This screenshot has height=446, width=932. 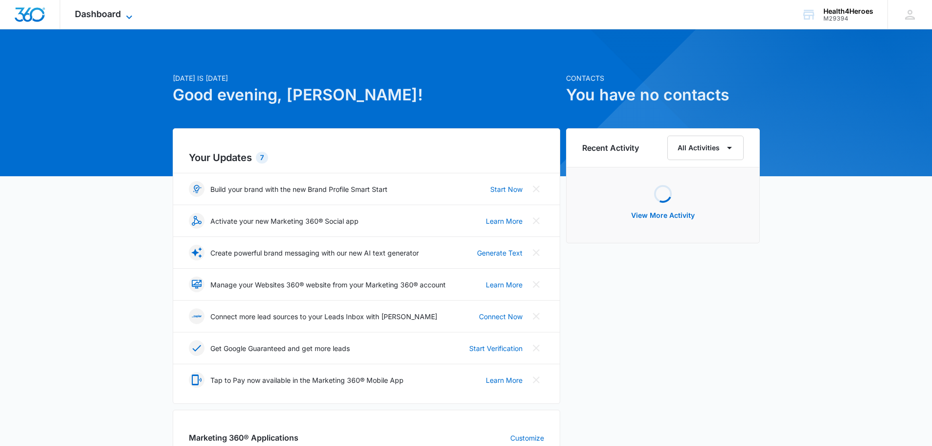 I want to click on button: All Activities, so click(x=706, y=148).